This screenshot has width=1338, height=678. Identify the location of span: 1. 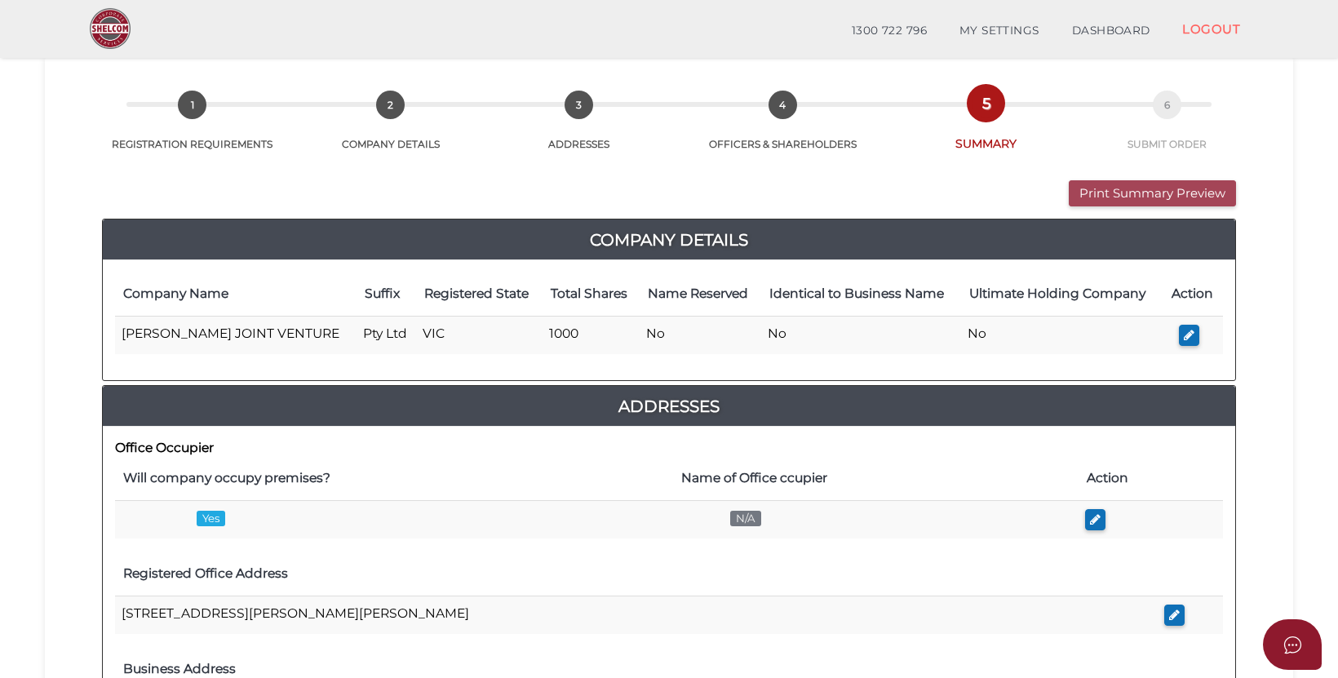
(192, 104).